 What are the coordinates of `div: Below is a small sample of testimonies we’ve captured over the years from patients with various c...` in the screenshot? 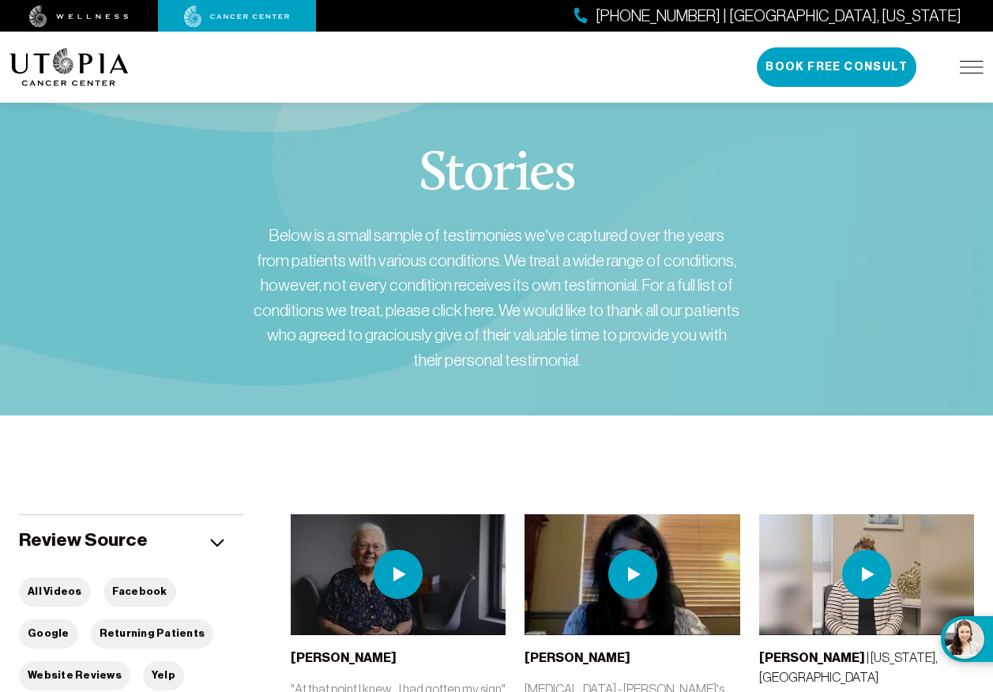 It's located at (497, 297).